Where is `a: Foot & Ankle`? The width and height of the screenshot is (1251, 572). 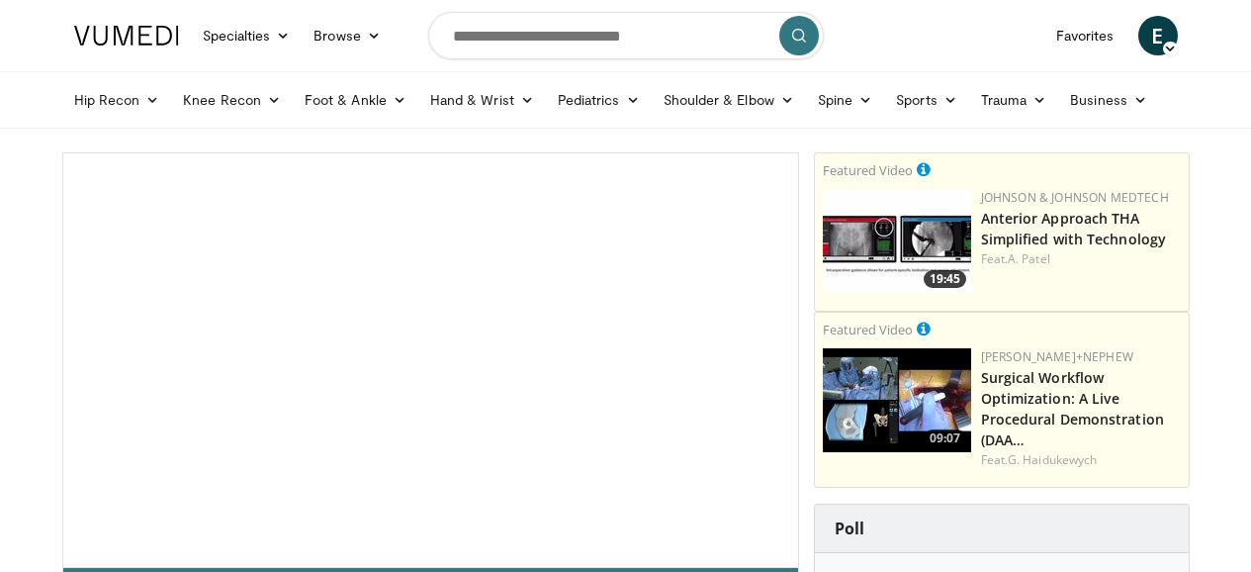
a: Foot & Ankle is located at coordinates (355, 100).